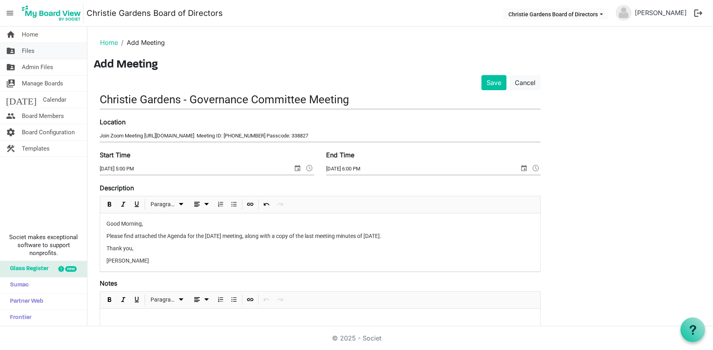 This screenshot has width=713, height=350. I want to click on span: Societ makes exceptional software to support nonprofits., so click(43, 245).